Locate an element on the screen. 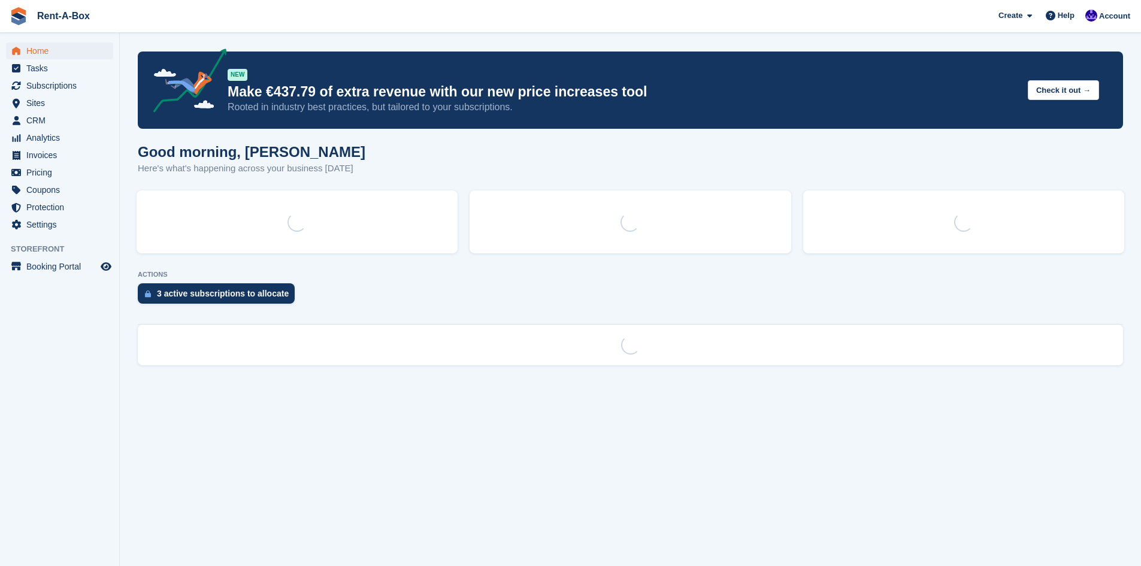 The image size is (1141, 566). a: Preview store is located at coordinates (106, 266).